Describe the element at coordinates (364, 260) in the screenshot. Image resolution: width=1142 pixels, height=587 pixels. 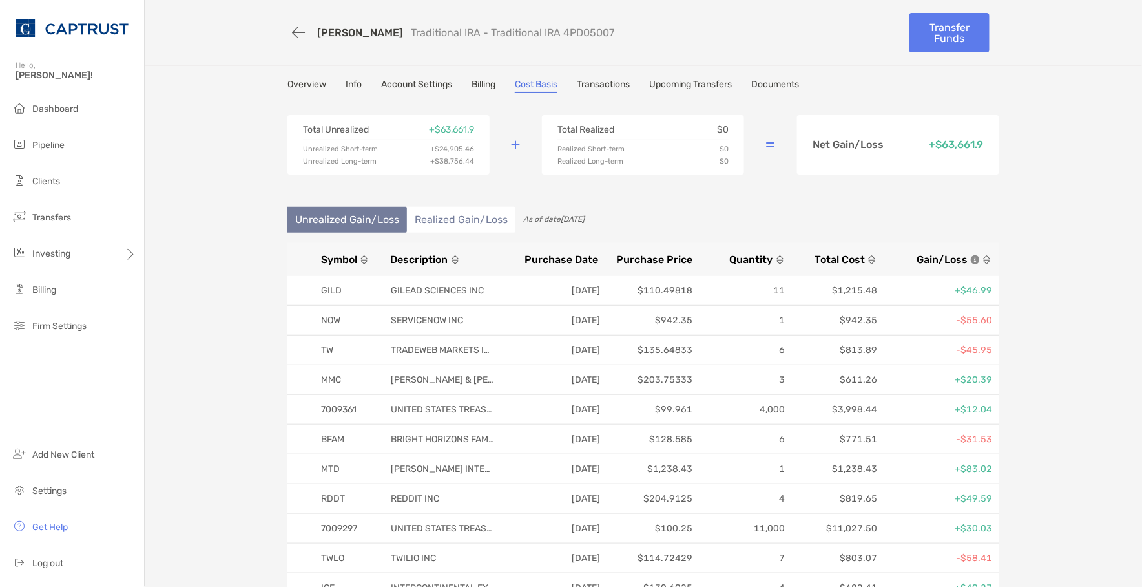
I see `img: sort` at that location.